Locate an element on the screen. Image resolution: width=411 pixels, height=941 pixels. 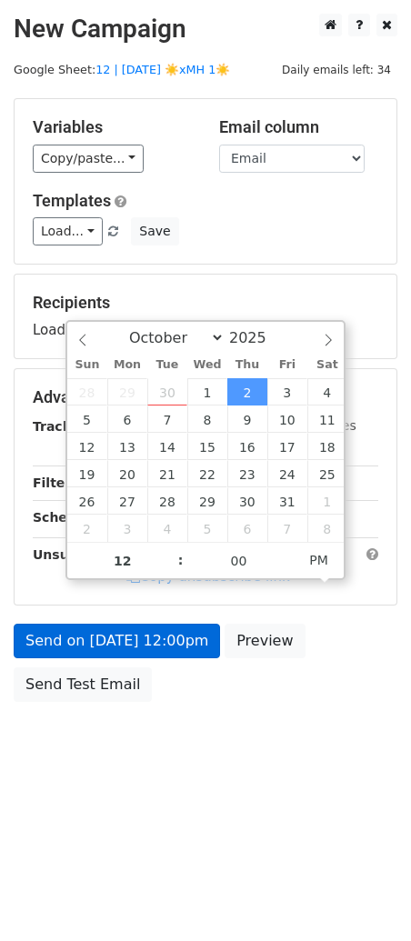
span: September 29, 2025 is located at coordinates (127, 392).